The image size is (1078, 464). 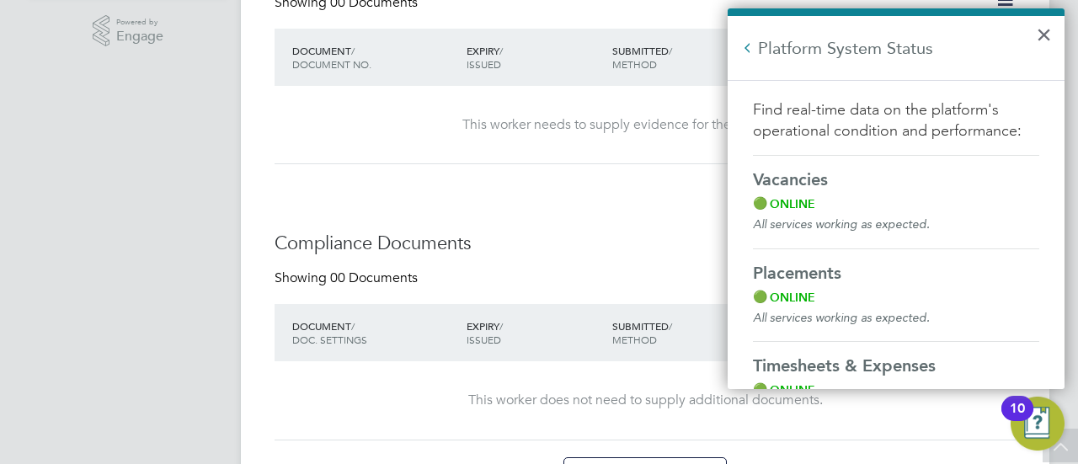 I want to click on span: DOCUMENT NO., so click(x=332, y=64).